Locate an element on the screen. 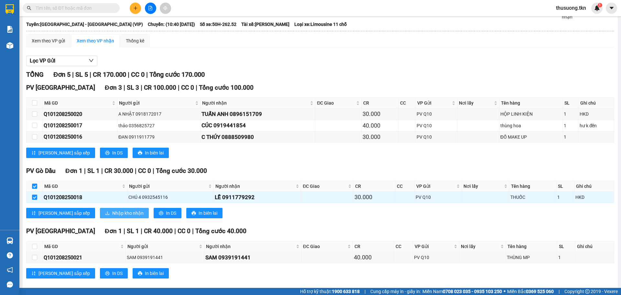  button: aim is located at coordinates (165, 8).